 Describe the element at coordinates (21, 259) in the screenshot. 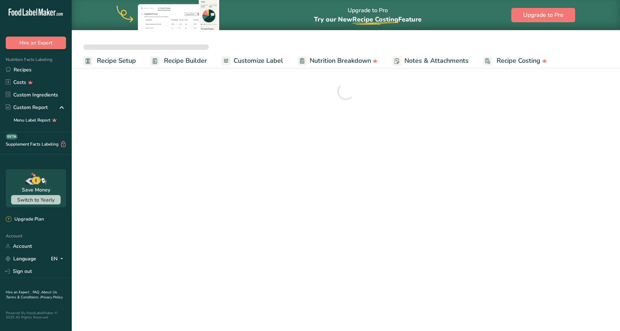

I see `a: Language` at that location.